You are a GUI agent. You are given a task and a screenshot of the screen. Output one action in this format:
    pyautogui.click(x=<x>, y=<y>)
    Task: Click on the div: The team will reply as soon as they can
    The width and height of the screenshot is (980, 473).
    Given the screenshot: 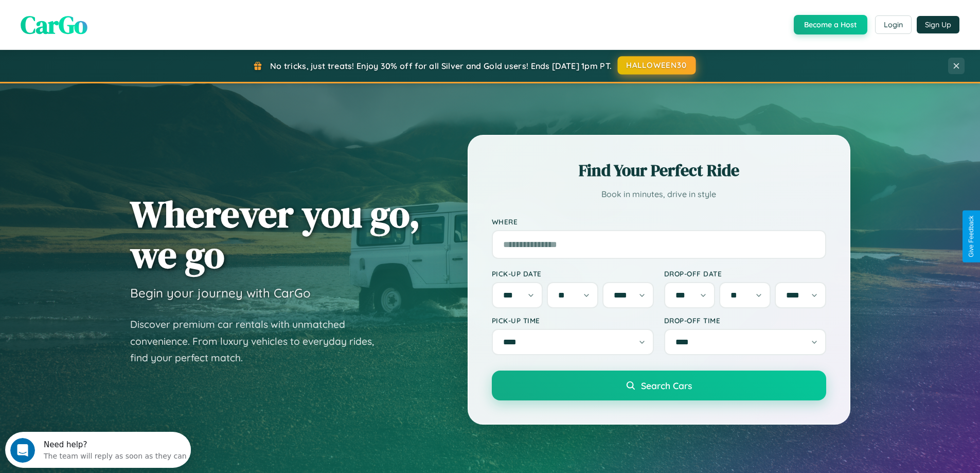 What is the action you would take?
    pyautogui.click(x=110, y=22)
    